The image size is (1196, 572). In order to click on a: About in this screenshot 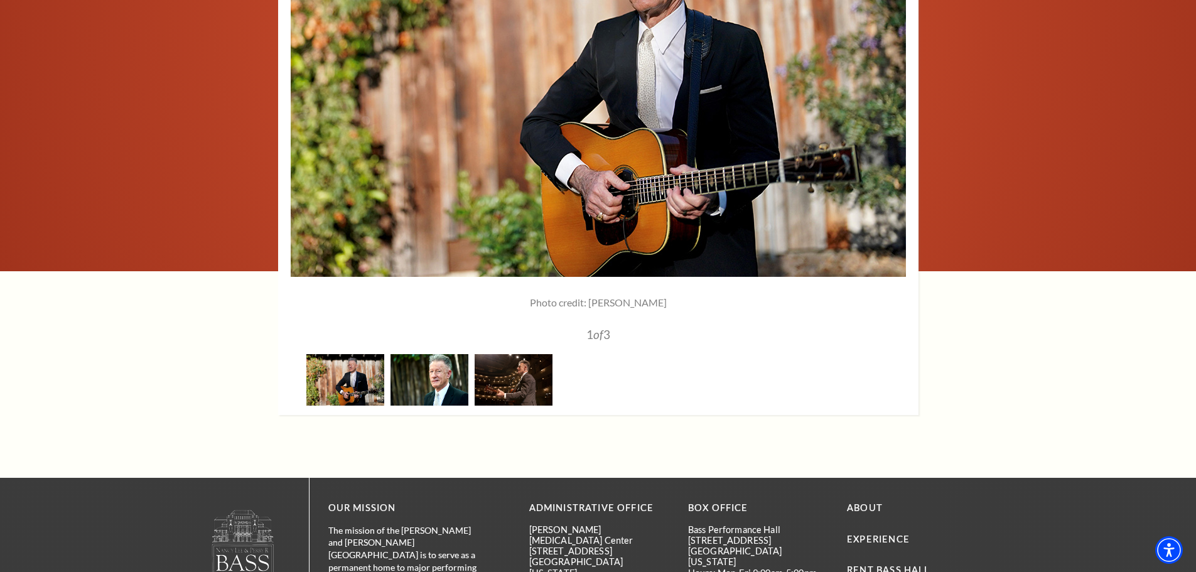, I will do `click(864, 507)`.